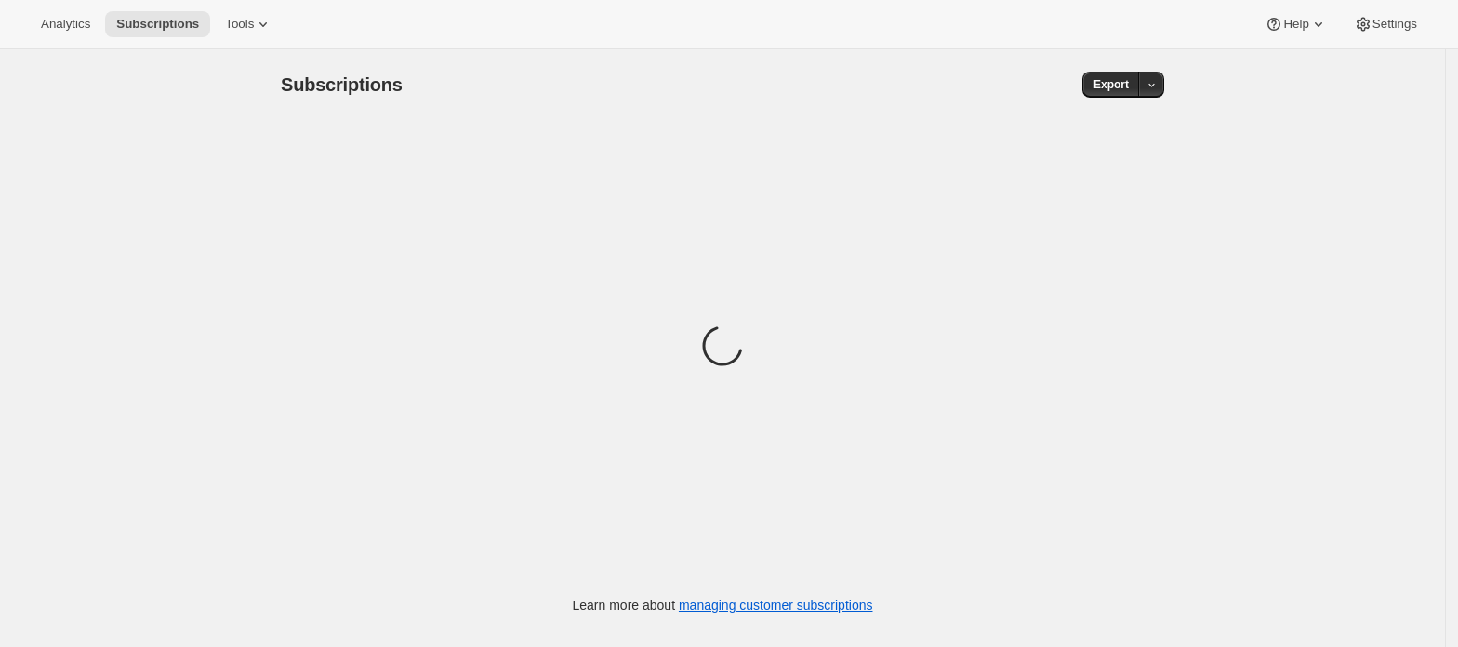  What do you see at coordinates (1111, 85) in the screenshot?
I see `span: Export` at bounding box center [1111, 85].